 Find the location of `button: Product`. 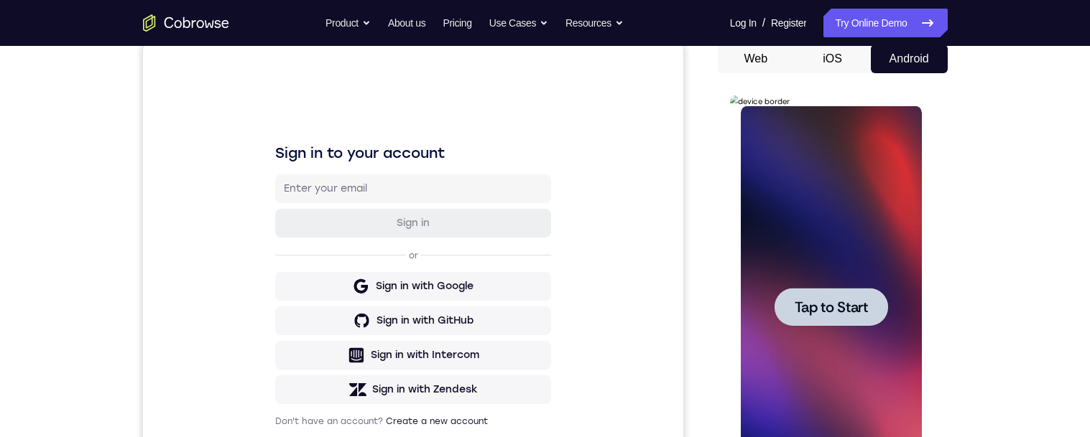

button: Product is located at coordinates (348, 23).